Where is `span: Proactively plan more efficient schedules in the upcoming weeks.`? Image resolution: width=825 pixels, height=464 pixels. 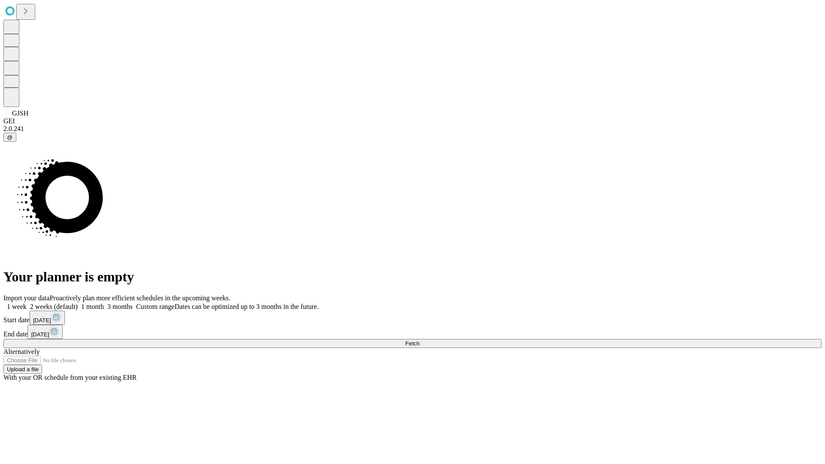 span: Proactively plan more efficient schedules in the upcoming weeks. is located at coordinates (140, 298).